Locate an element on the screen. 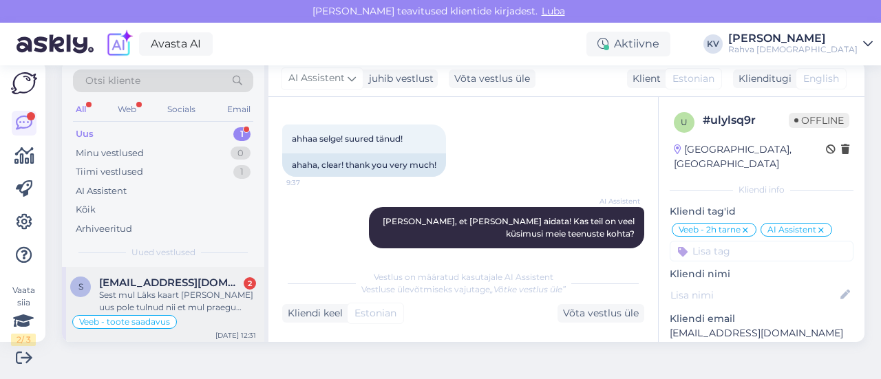 The image size is (881, 379). input: Lisa nimi is located at coordinates (754, 295).